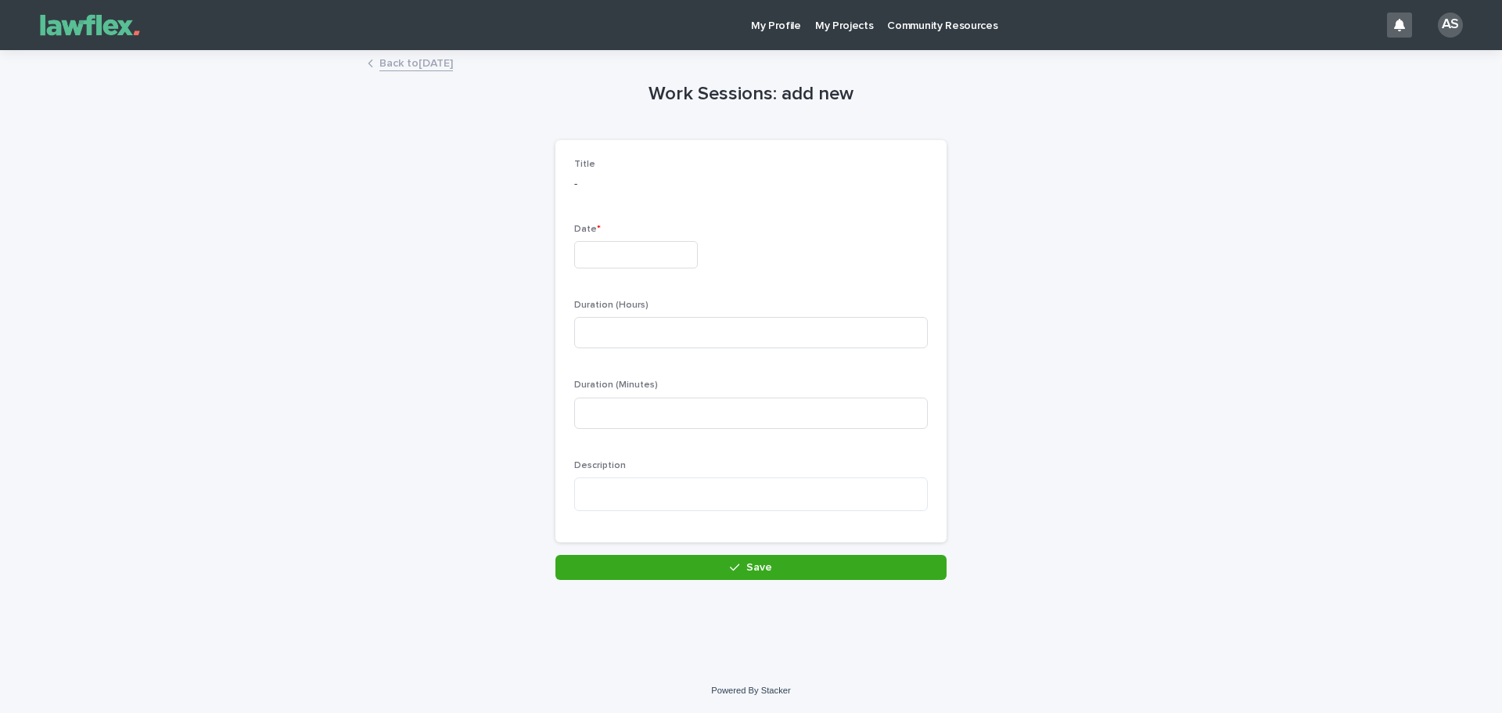  I want to click on span: Date, so click(588, 229).